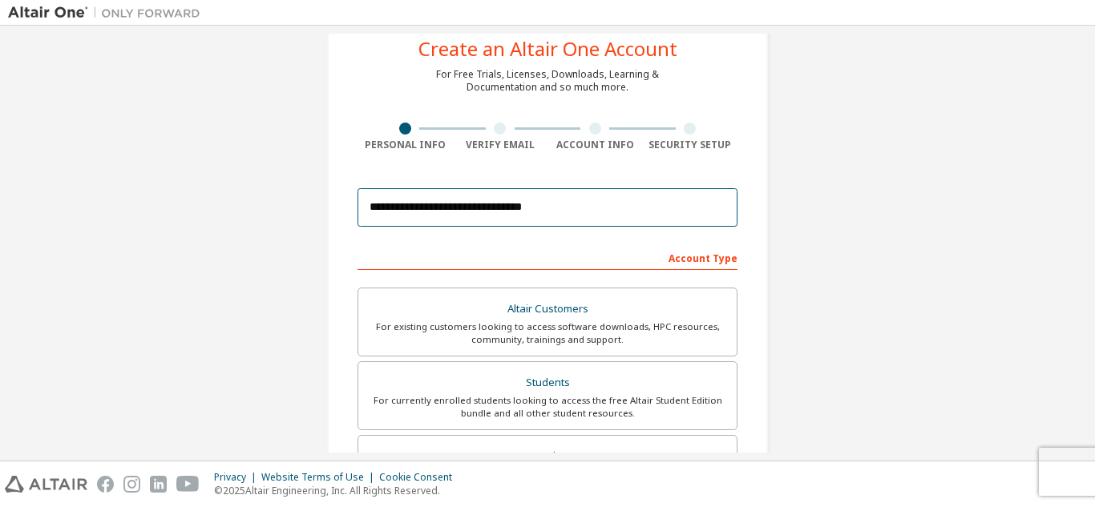 This screenshot has height=507, width=1095. What do you see at coordinates (690, 145) in the screenshot?
I see `div: Security Setup` at bounding box center [690, 145].